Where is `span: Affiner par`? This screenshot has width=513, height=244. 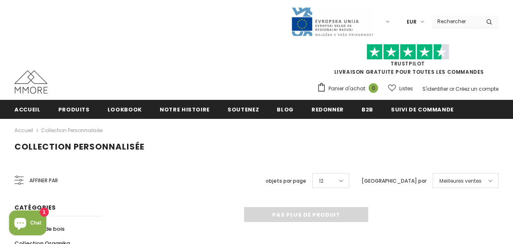 span: Affiner par is located at coordinates (43, 180).